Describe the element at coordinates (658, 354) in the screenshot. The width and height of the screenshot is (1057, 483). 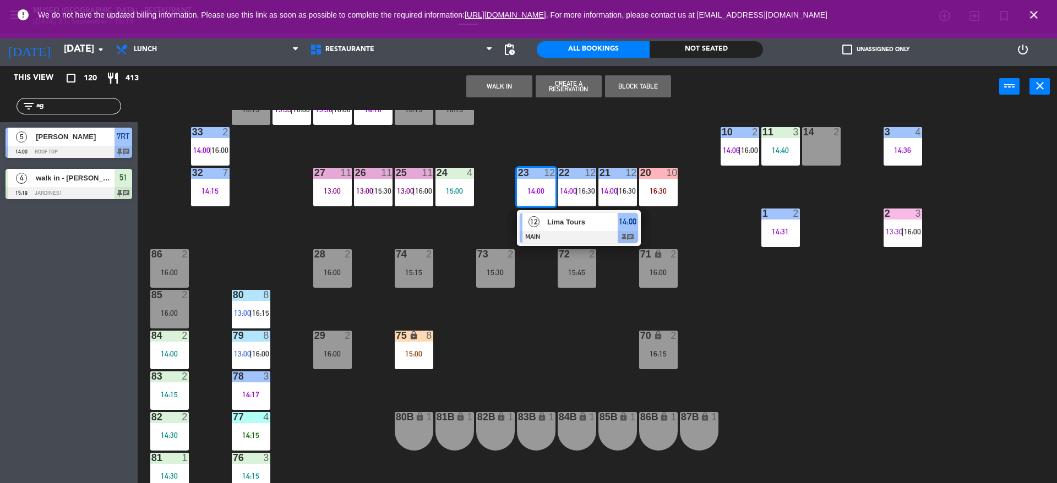
I see `div: 16:15` at that location.